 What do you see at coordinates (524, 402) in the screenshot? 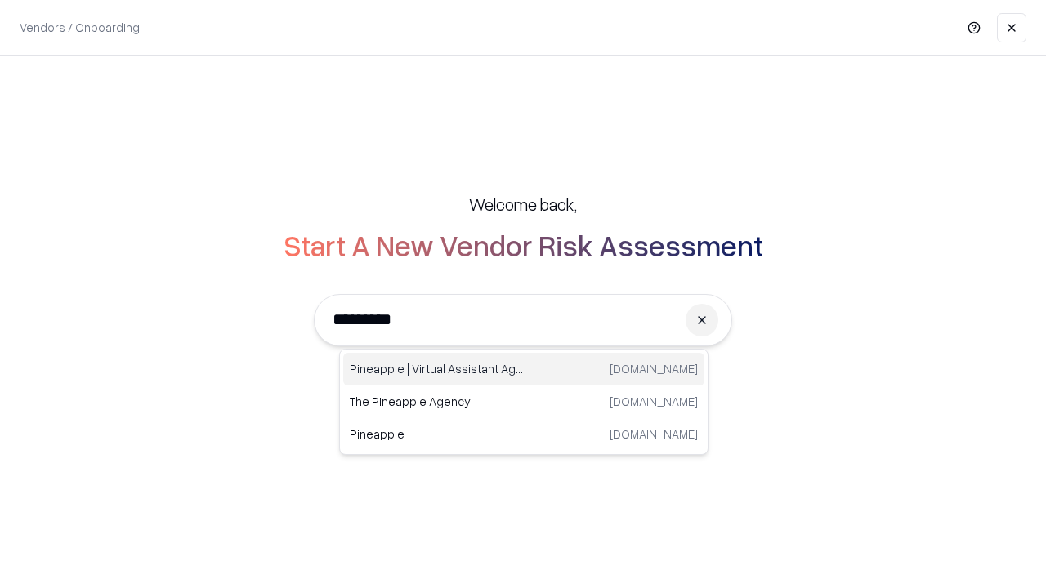
I see `div: Suggestions` at bounding box center [524, 402].